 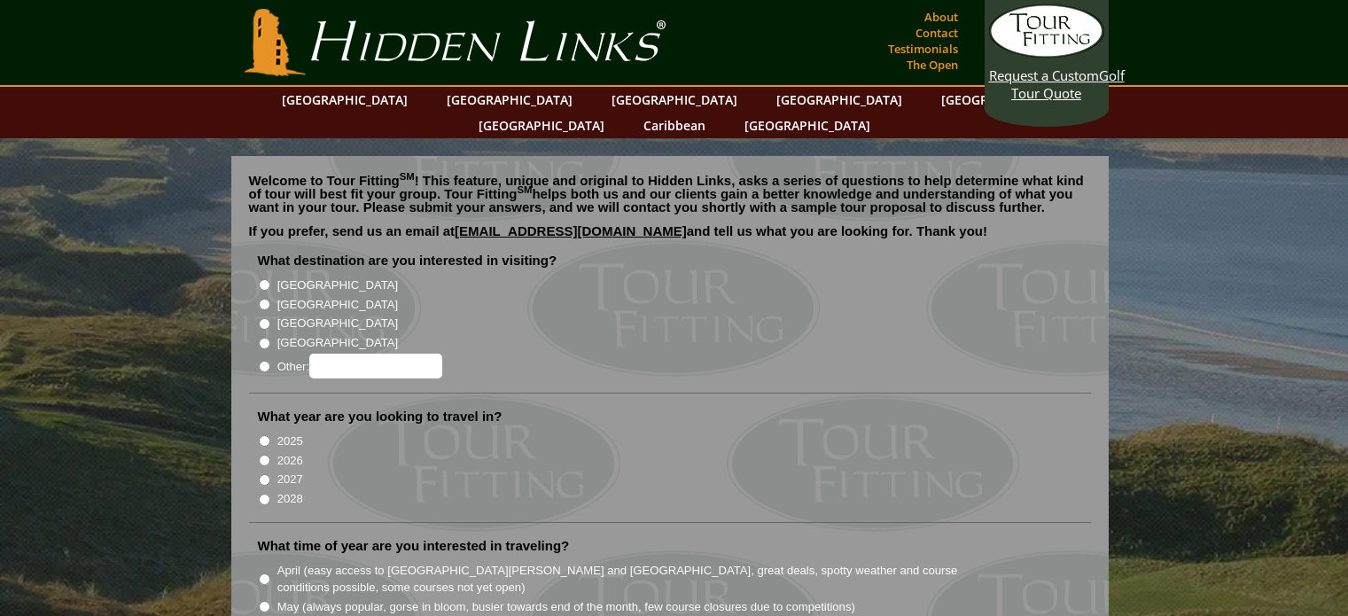 What do you see at coordinates (290, 461) in the screenshot?
I see `label: 2026` at bounding box center [290, 461].